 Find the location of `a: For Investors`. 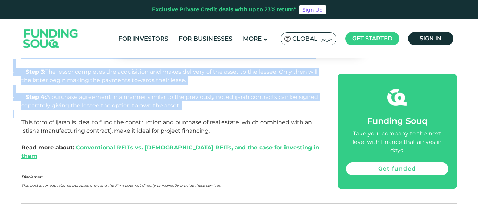

a: For Investors is located at coordinates (143, 39).